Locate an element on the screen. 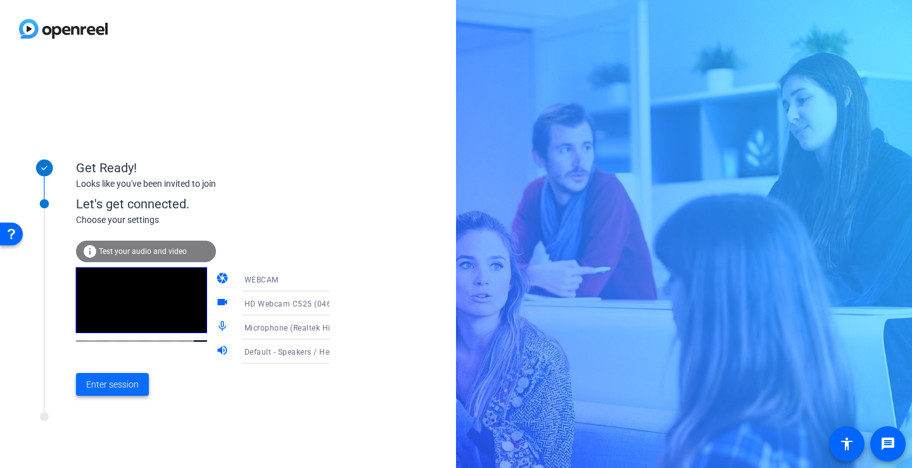 The height and width of the screenshot is (468, 912). mat-icon: mic_none is located at coordinates (224, 327).